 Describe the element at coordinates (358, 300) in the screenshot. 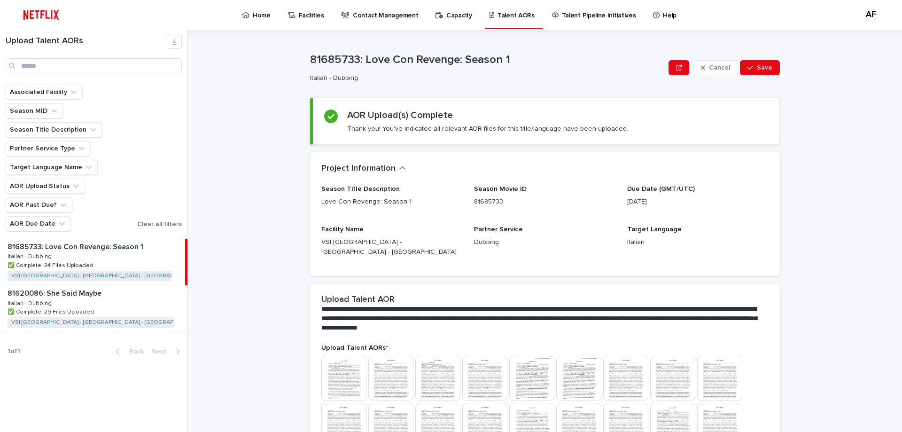

I see `h2: Upload Talent AOR` at that location.